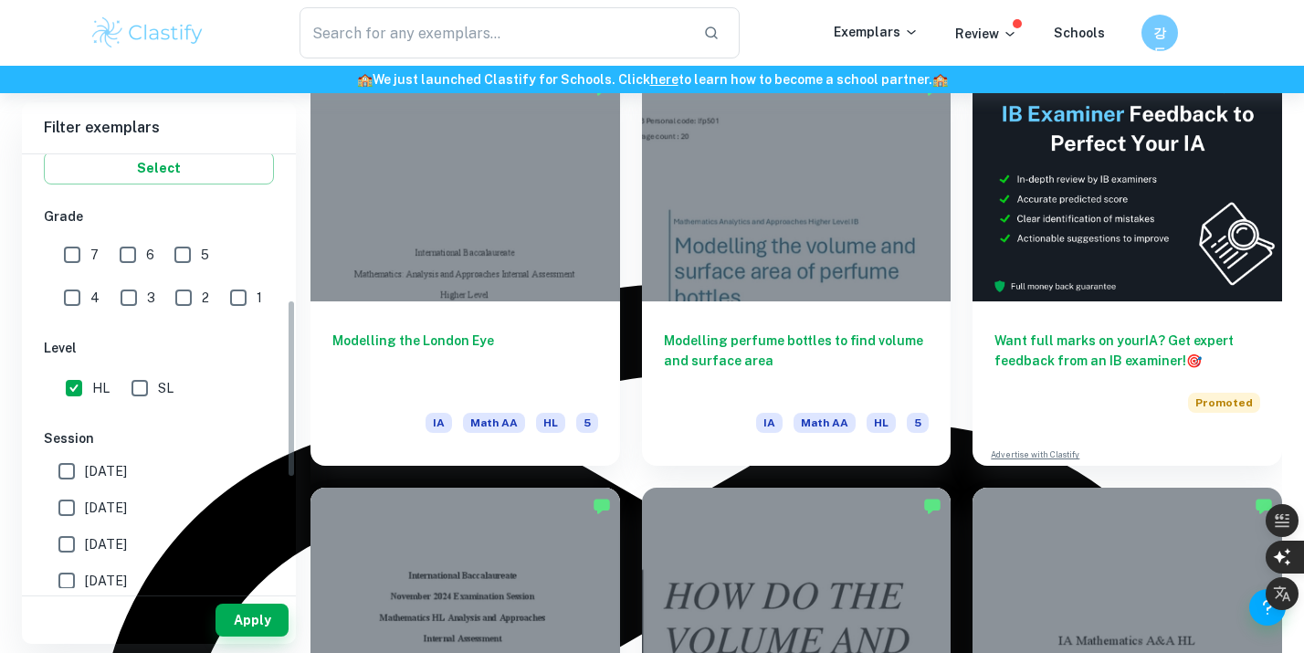 The height and width of the screenshot is (653, 1304). I want to click on button: Help and Feedback, so click(1268, 607).